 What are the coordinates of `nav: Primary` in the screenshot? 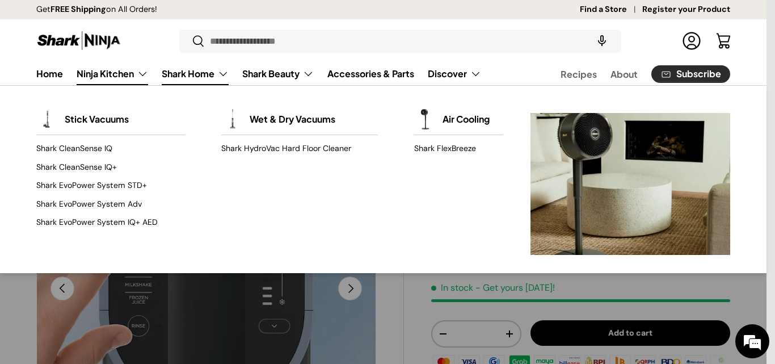 It's located at (259, 74).